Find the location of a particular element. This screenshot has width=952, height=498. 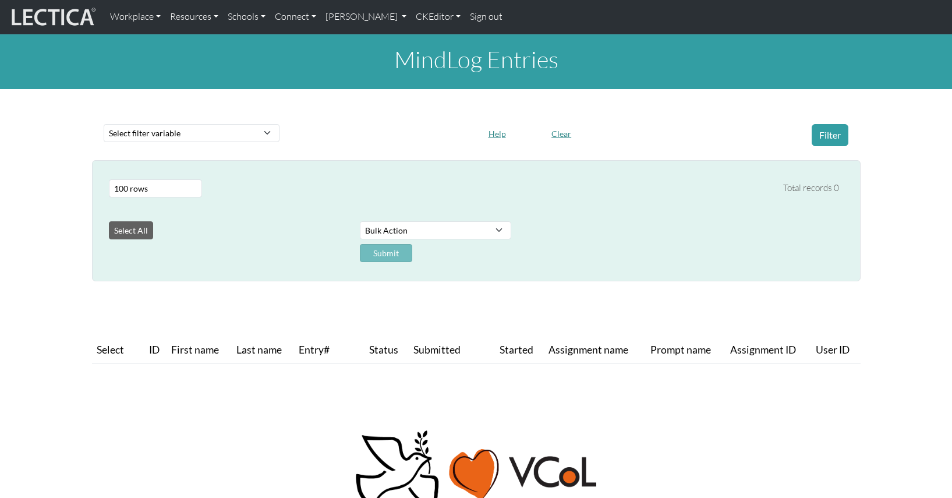

a: CKEditor is located at coordinates (438, 17).